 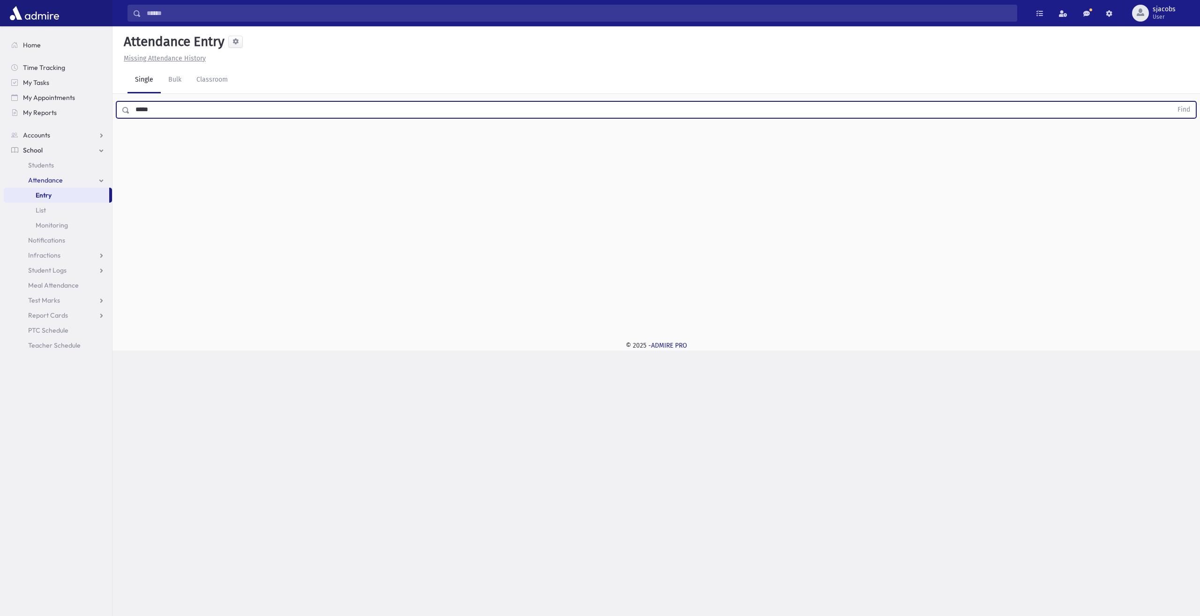 What do you see at coordinates (58, 270) in the screenshot?
I see `a: Student Logs` at bounding box center [58, 270].